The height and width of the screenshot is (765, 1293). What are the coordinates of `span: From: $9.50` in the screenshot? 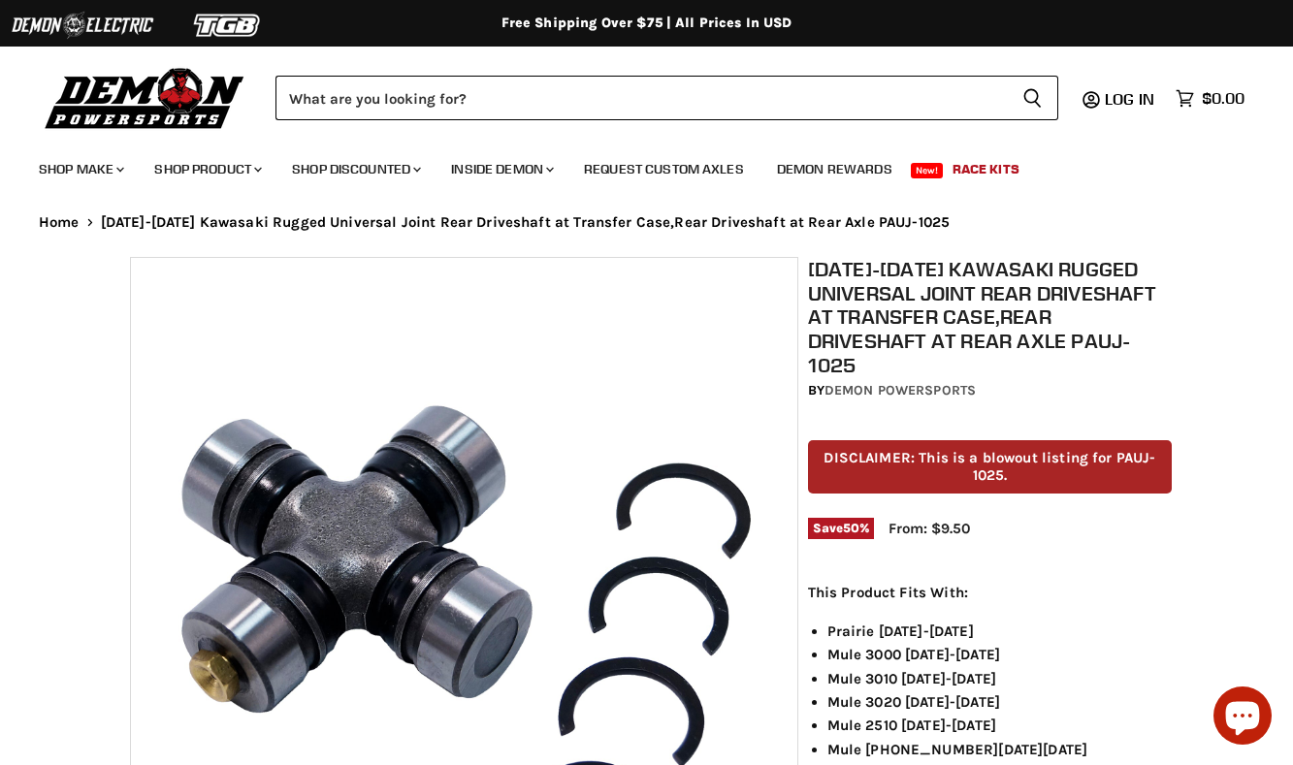 It's located at (929, 529).